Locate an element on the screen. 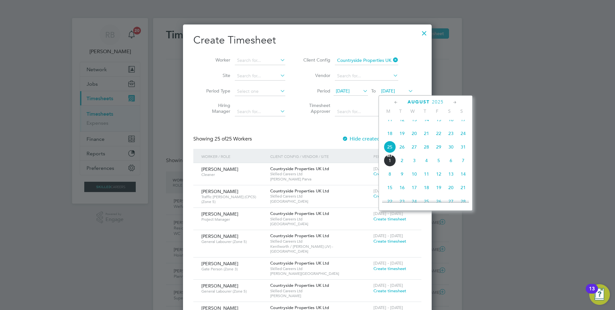 The width and height of the screenshot is (615, 310). span: Gate Person (Zone 3) is located at coordinates (233, 269).